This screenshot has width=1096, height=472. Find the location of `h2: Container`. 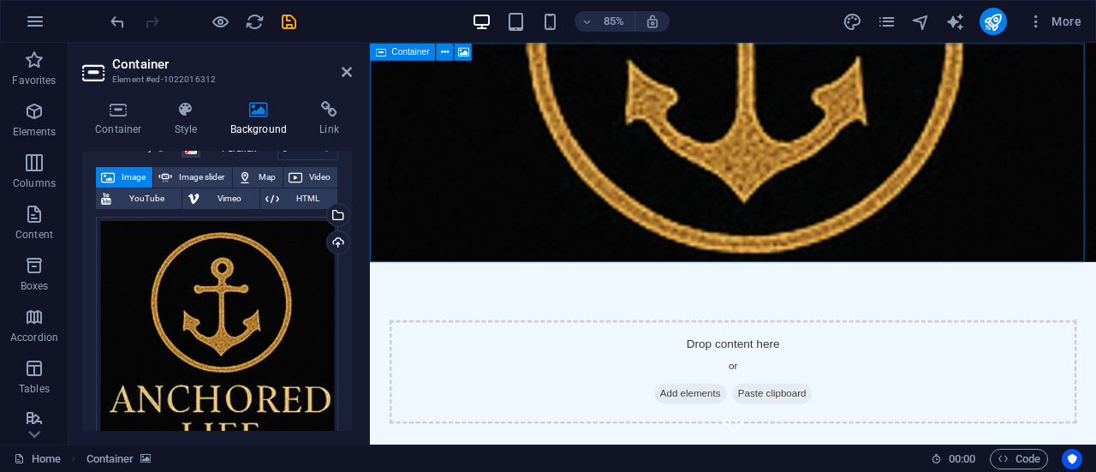

h2: Container is located at coordinates (232, 64).